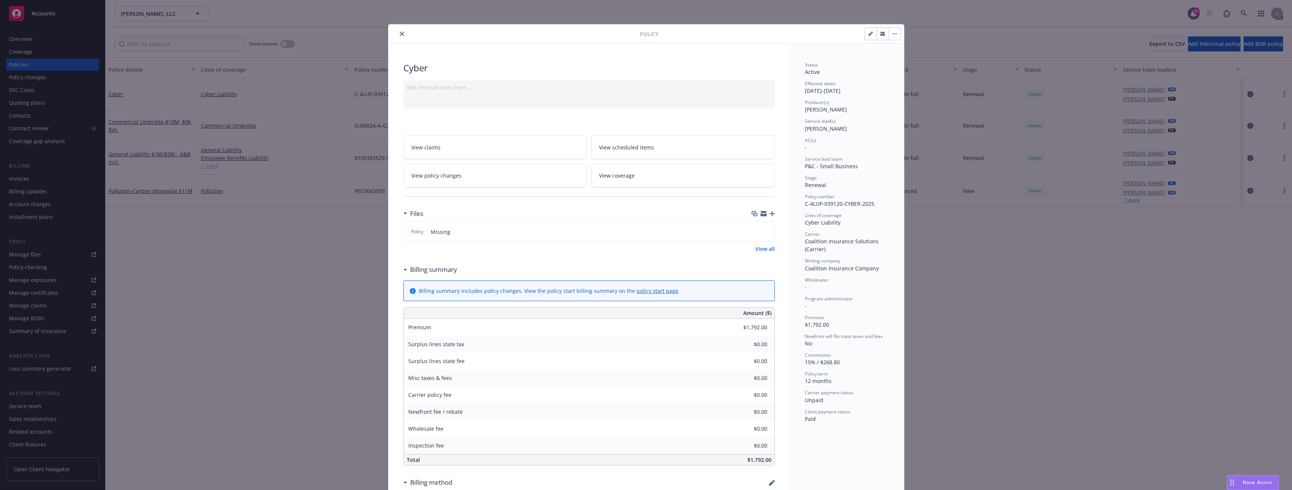 The image size is (1292, 490). What do you see at coordinates (810, 140) in the screenshot?
I see `span: AC(s)` at bounding box center [810, 140].